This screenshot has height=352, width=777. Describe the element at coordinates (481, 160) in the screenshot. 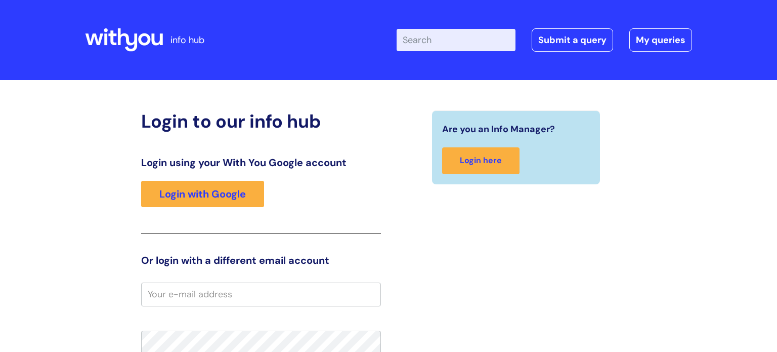

I see `a: Login here` at that location.